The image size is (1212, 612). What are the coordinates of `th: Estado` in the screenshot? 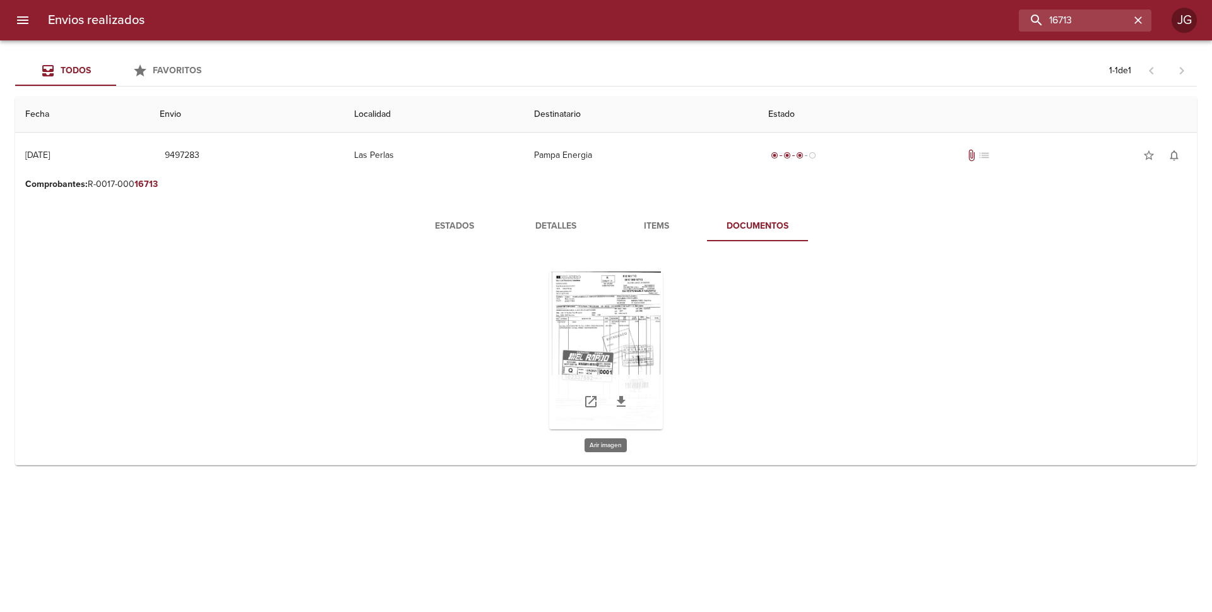 It's located at (977, 114).